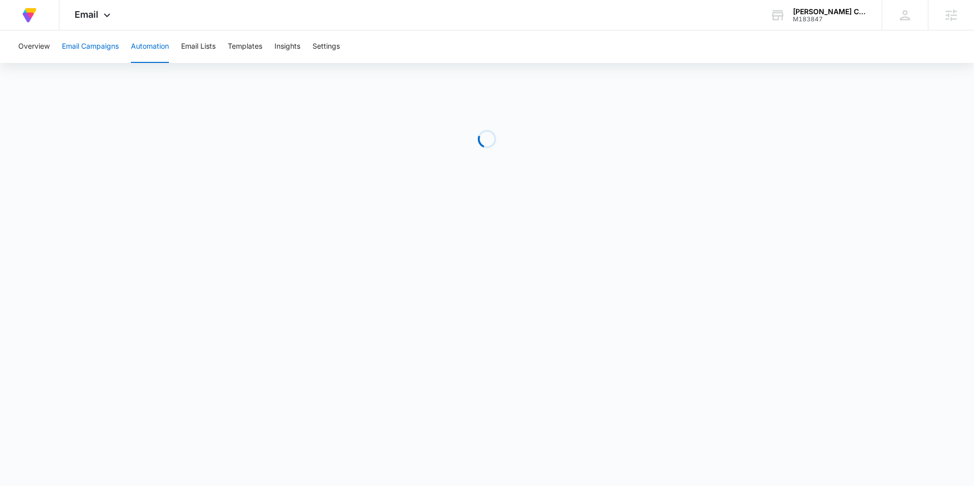 This screenshot has width=974, height=486. I want to click on button: Templates, so click(245, 47).